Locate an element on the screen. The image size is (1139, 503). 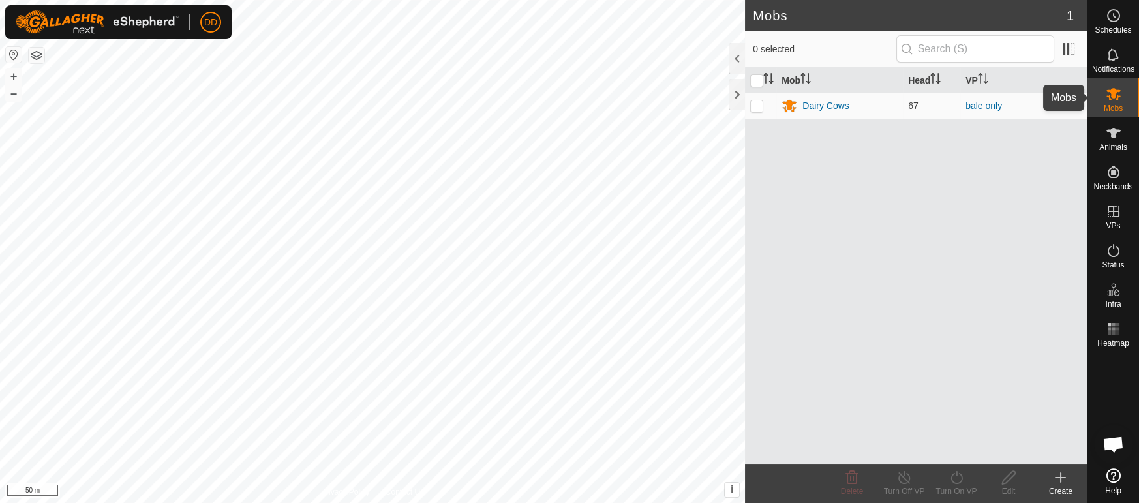
div: Turn Off VP is located at coordinates (905, 491).